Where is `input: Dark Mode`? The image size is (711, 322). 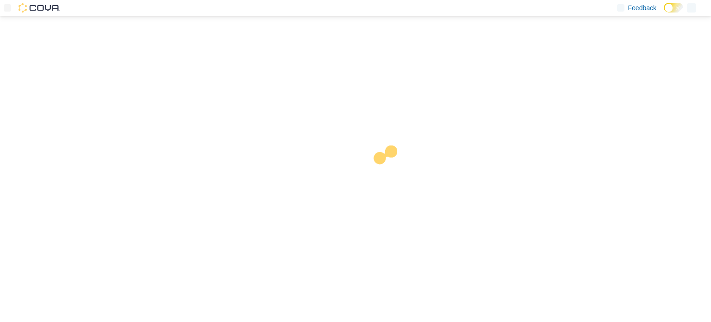 input: Dark Mode is located at coordinates (673, 7).